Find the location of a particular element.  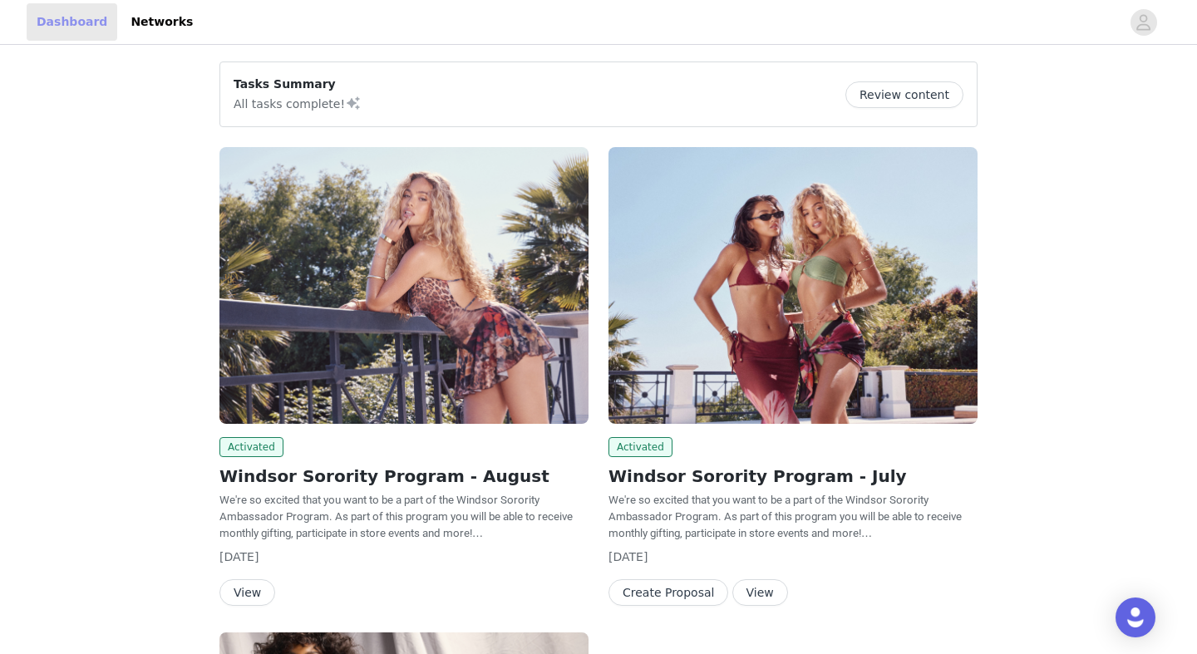

div: avatar is located at coordinates (1143, 22).